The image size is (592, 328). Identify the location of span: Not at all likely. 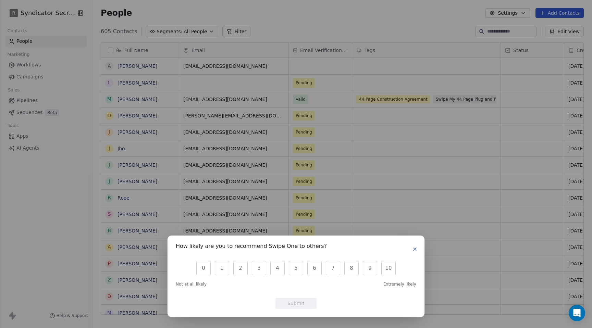
(191, 285).